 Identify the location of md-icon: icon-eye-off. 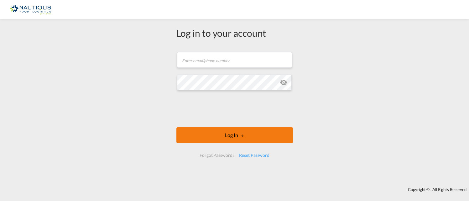
(284, 82).